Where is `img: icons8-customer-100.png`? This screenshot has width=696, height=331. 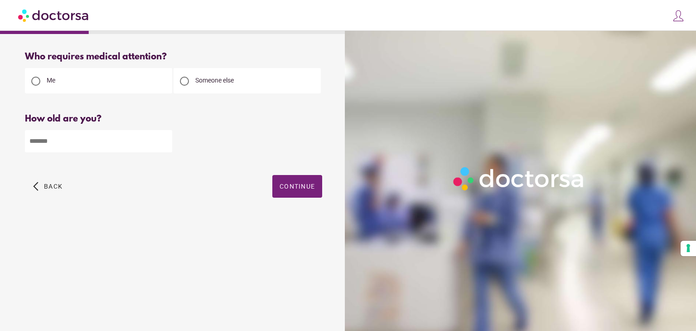 img: icons8-customer-100.png is located at coordinates (679, 16).